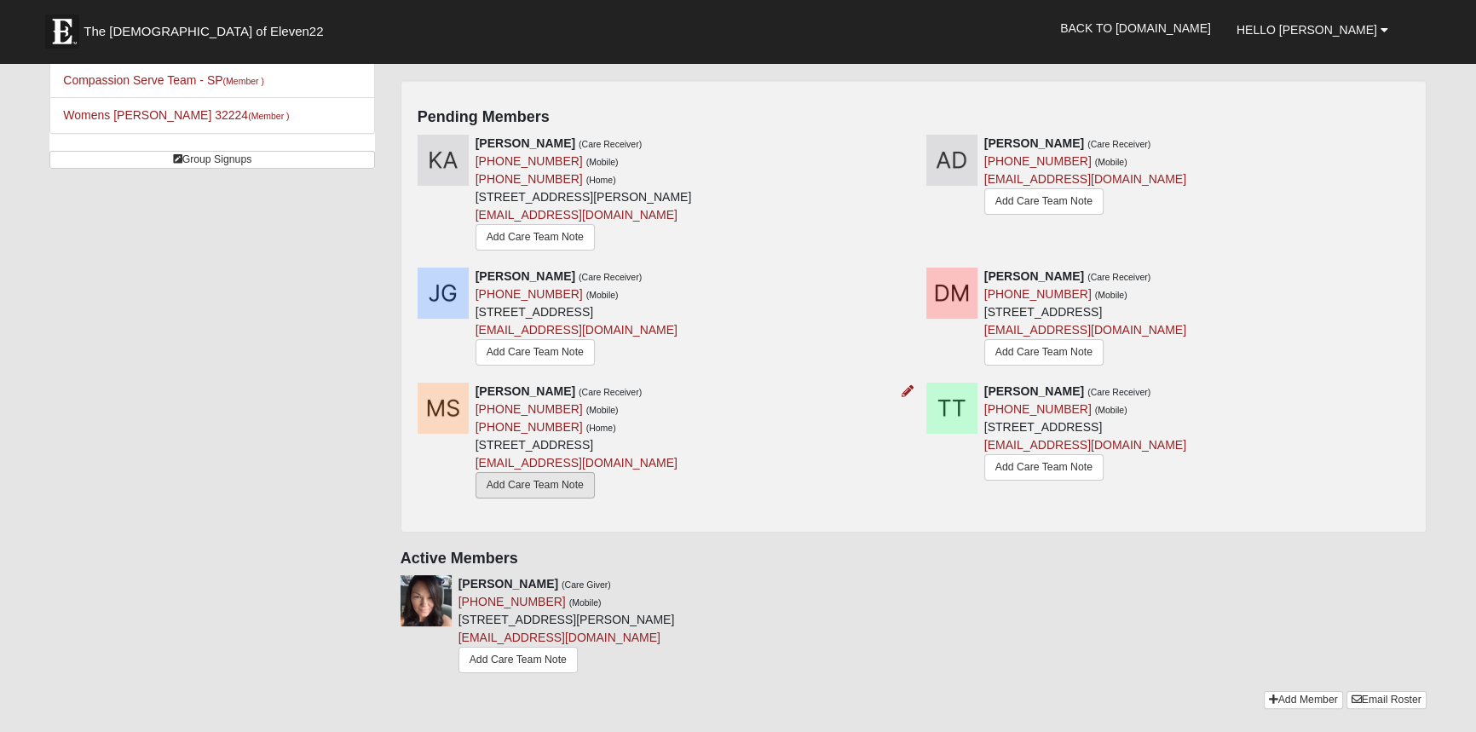  I want to click on small: (Care Giver), so click(586, 585).